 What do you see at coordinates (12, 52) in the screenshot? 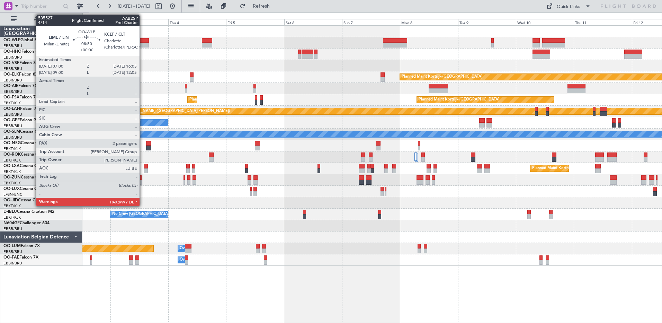
I see `span: OO-HHO` at bounding box center [12, 52].